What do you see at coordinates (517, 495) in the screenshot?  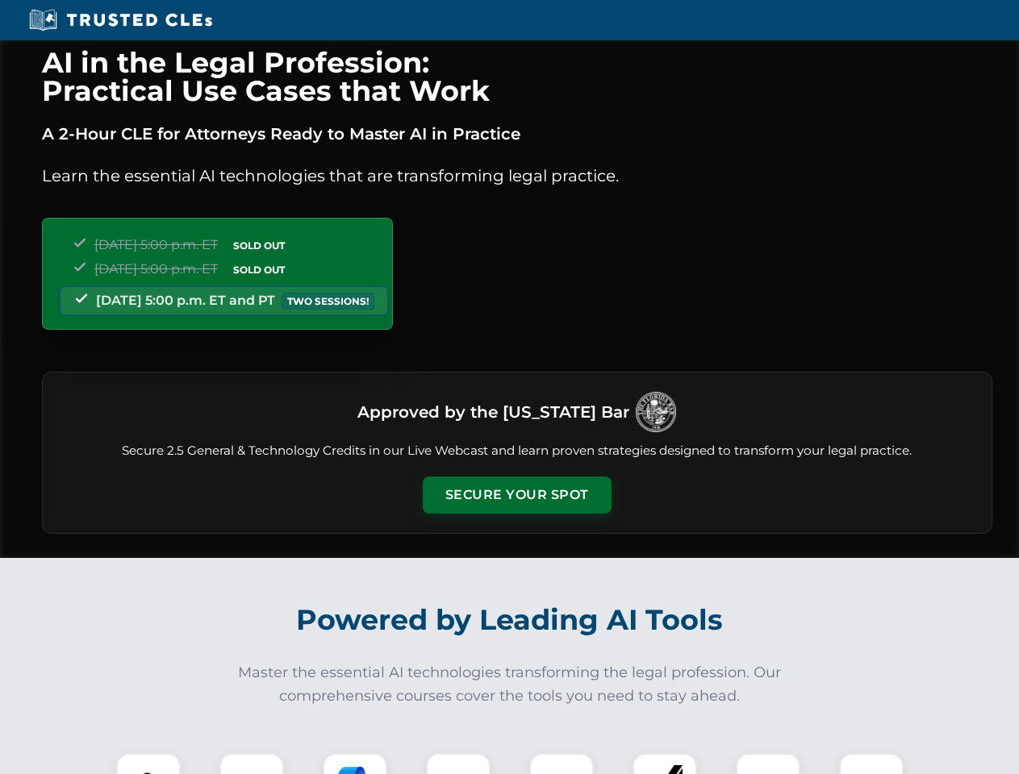 I see `button: Secure Your Spot` at bounding box center [517, 495].